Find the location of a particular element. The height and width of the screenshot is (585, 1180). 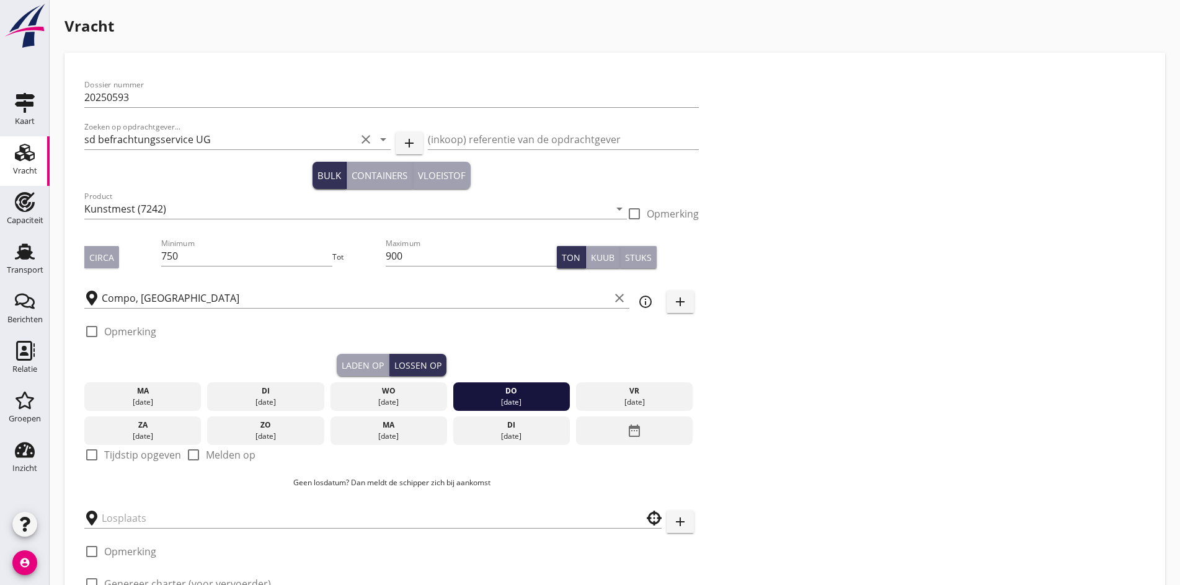

div: Containers is located at coordinates (379, 175).